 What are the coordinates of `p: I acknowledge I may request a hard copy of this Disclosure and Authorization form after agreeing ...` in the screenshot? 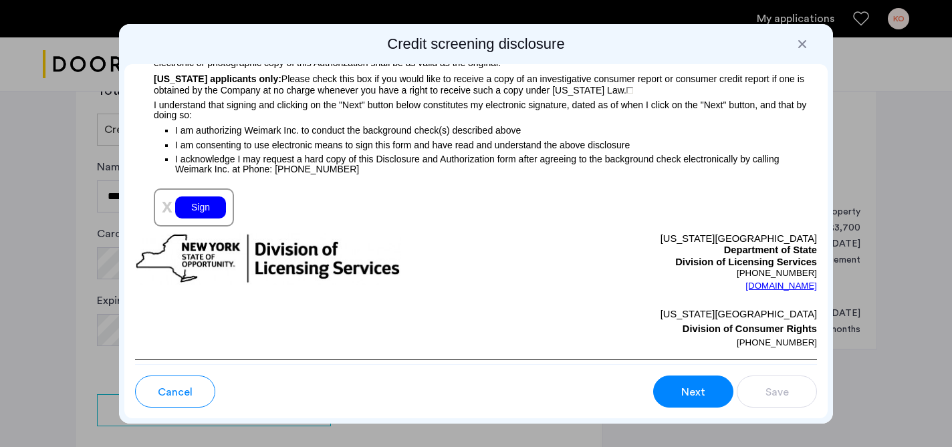 It's located at (496, 164).